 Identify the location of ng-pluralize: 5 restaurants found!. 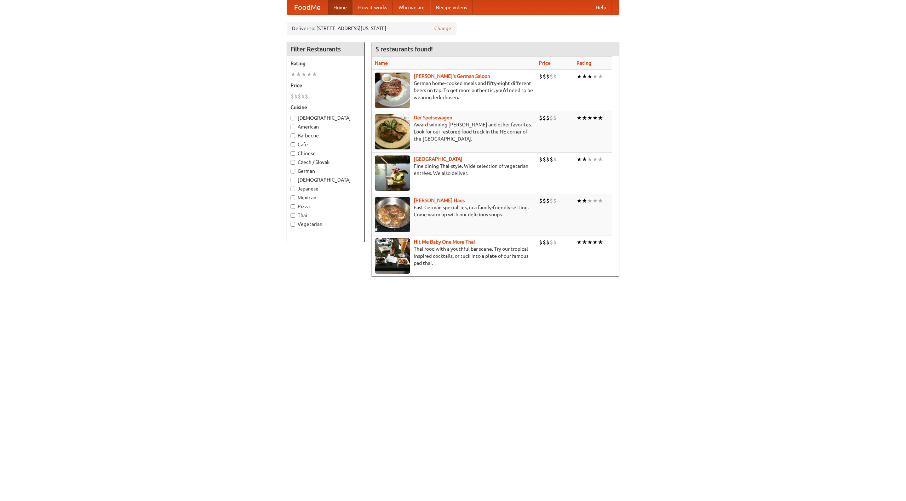
(404, 49).